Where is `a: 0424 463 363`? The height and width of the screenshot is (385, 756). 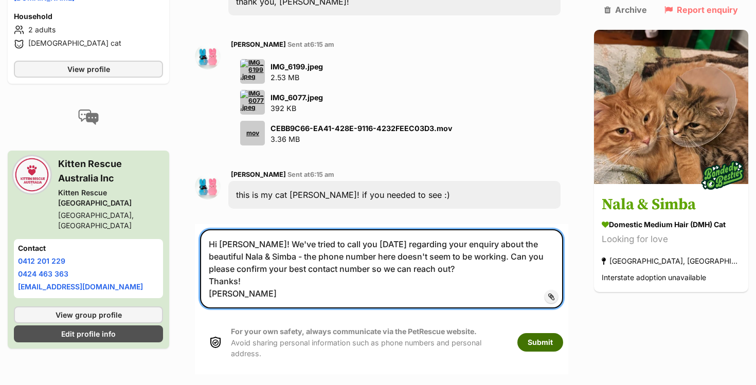
a: 0424 463 363 is located at coordinates (43, 274).